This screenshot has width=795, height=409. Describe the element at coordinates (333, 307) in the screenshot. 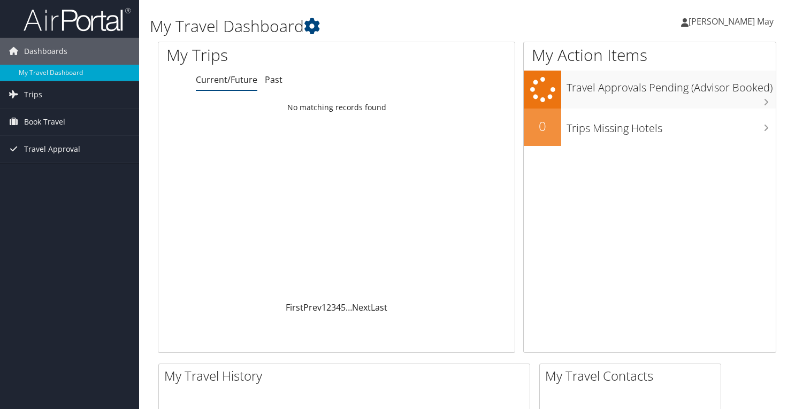

I see `a: 3` at that location.